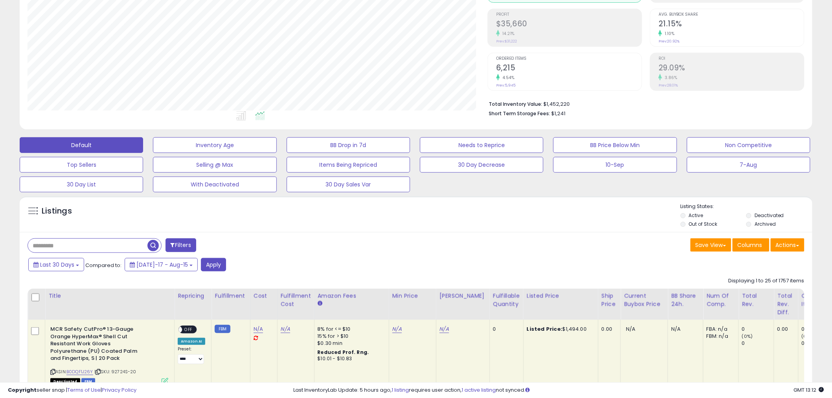 This screenshot has width=832, height=398. Describe the element at coordinates (807, 336) in the screenshot. I see `small: (0%)` at that location.